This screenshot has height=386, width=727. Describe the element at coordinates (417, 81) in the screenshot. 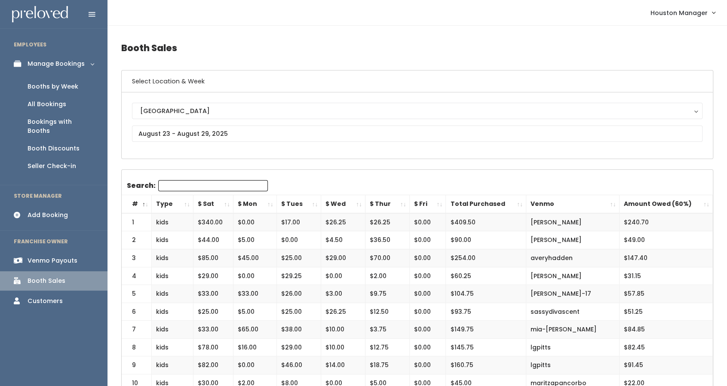

I see `h6: Select Location & Week` at that location.